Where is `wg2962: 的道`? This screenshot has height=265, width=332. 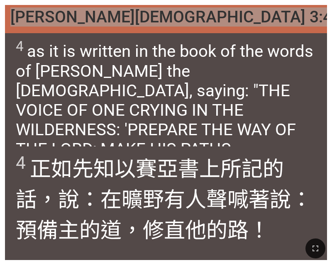
wg2962: 的道 is located at coordinates (174, 231).